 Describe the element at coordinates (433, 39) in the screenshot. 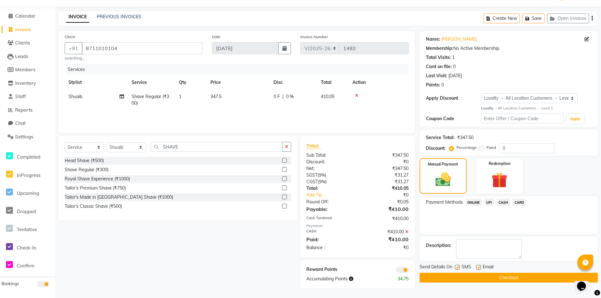

I see `div: Name:` at that location.